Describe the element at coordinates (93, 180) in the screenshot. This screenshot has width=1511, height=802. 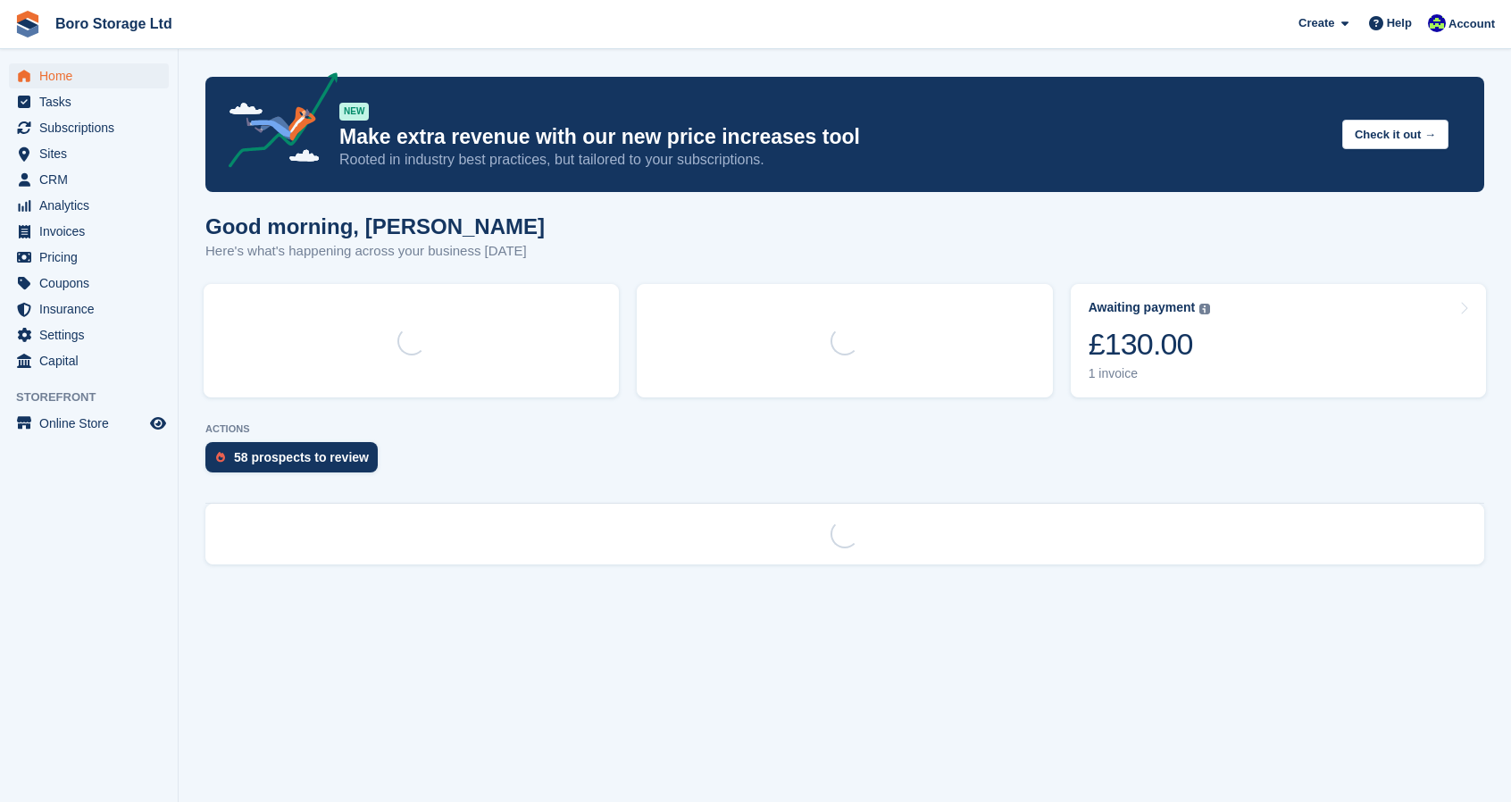
I see `span: CRM` at that location.